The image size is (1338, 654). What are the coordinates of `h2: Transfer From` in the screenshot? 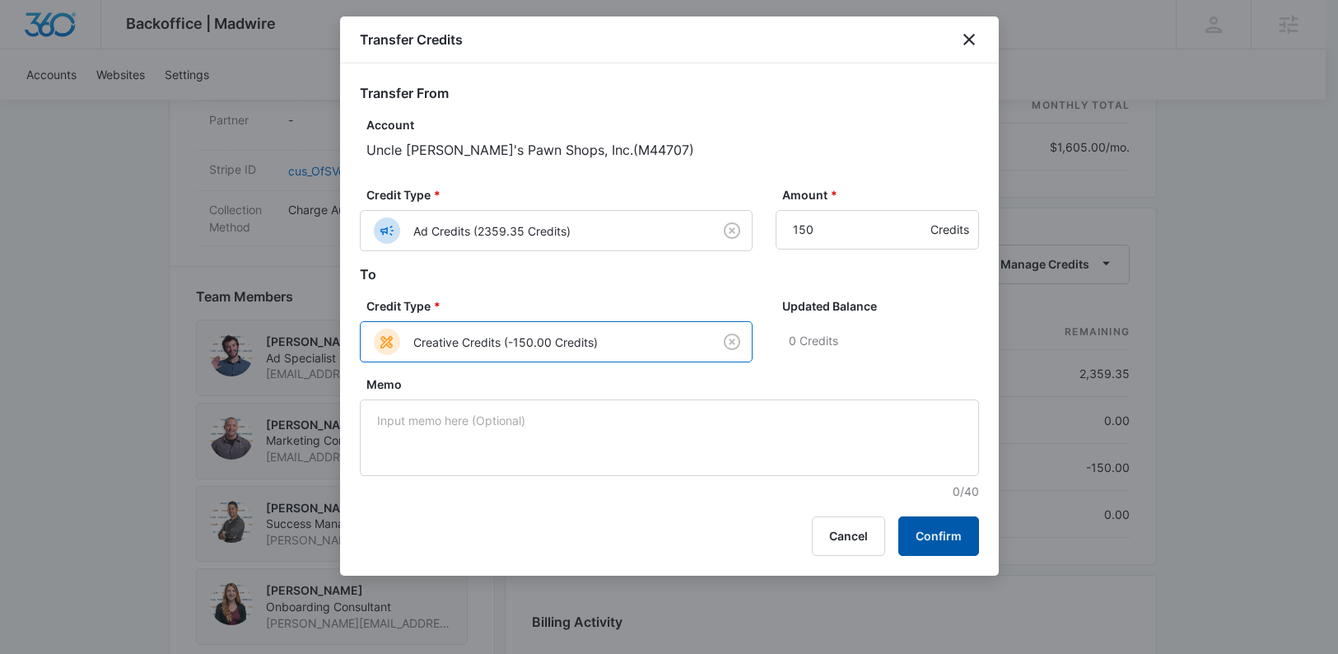 It's located at (670, 93).